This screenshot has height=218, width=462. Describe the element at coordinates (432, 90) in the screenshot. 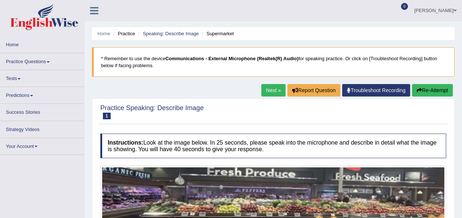

I see `button: Re-Attempt` at that location.